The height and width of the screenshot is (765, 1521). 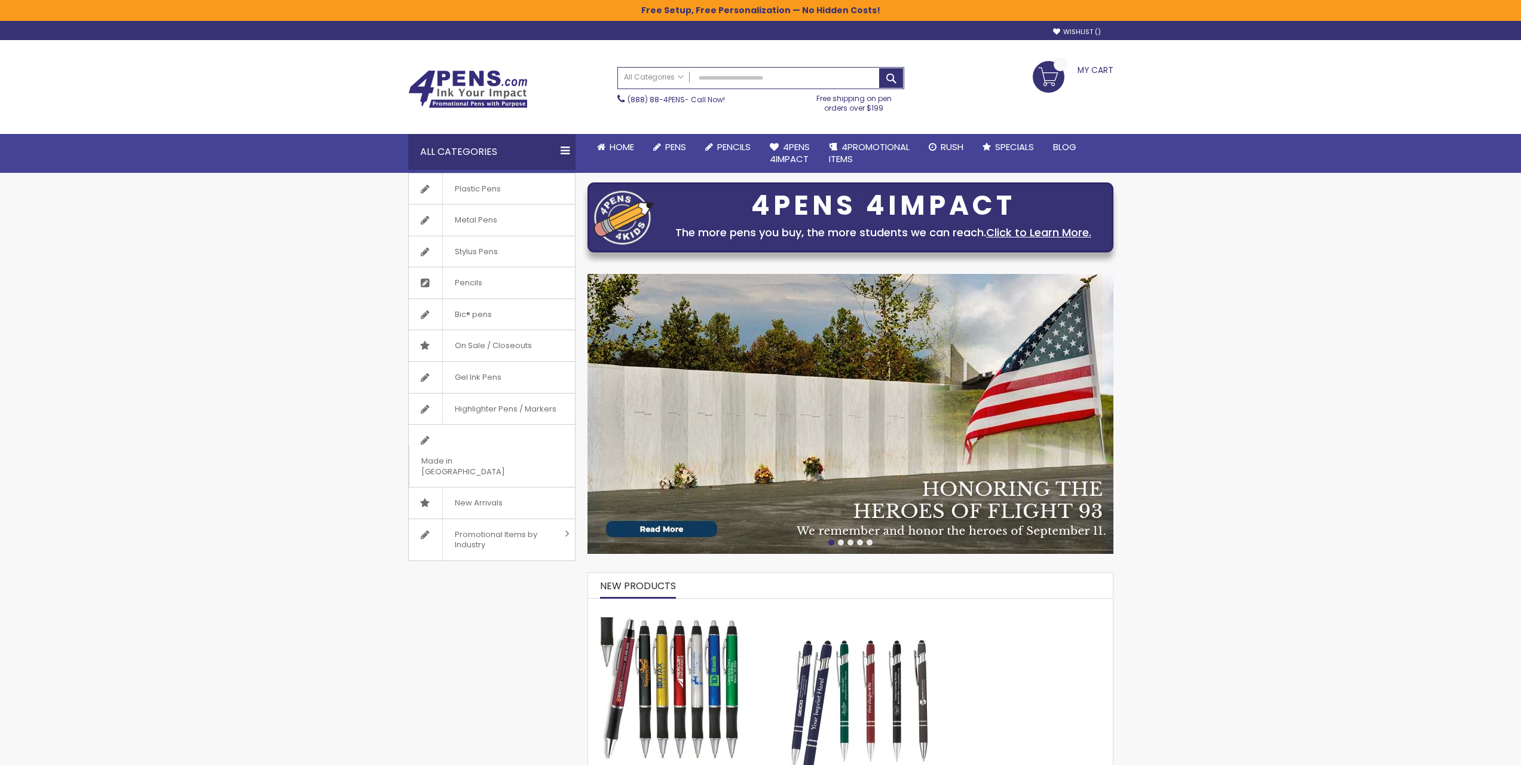 What do you see at coordinates (492, 377) in the screenshot?
I see `a: Gel Ink Pens` at bounding box center [492, 377].